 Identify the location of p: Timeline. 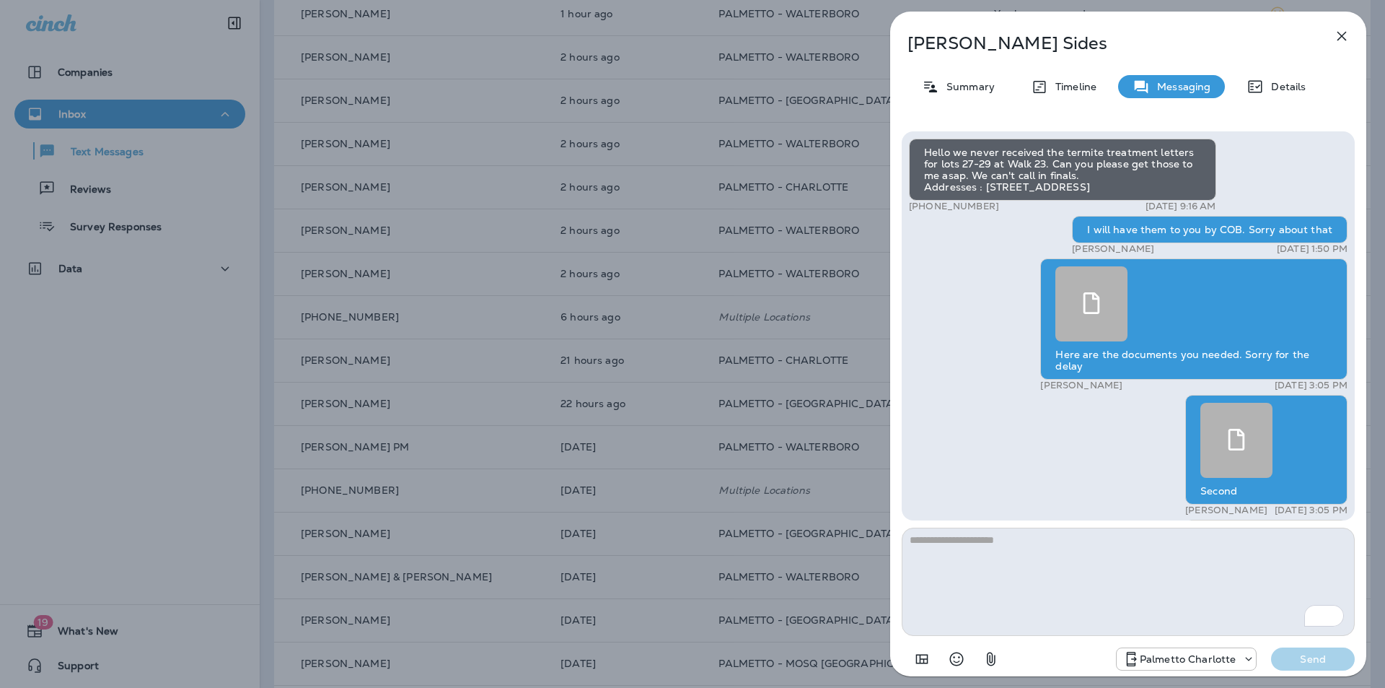
(1072, 87).